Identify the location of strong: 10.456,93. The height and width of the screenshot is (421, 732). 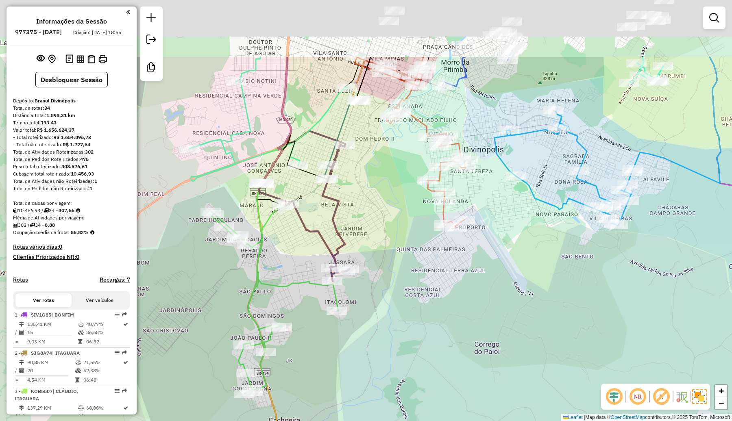
(82, 174).